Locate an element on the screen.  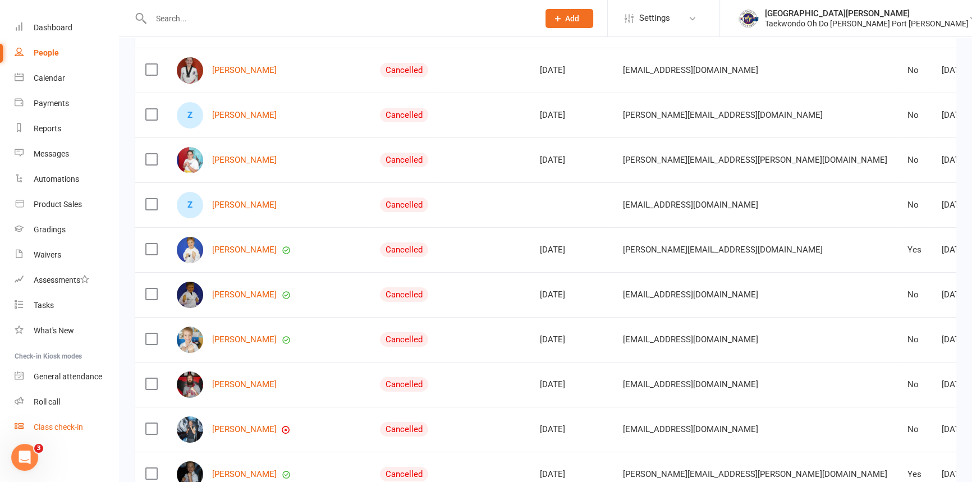
a: Tasks is located at coordinates (66, 305).